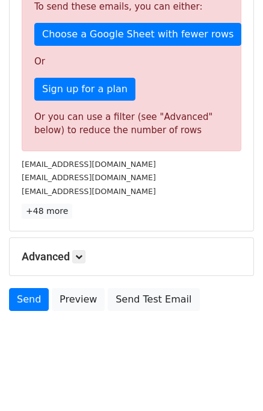  I want to click on h5: Advanced, so click(131, 256).